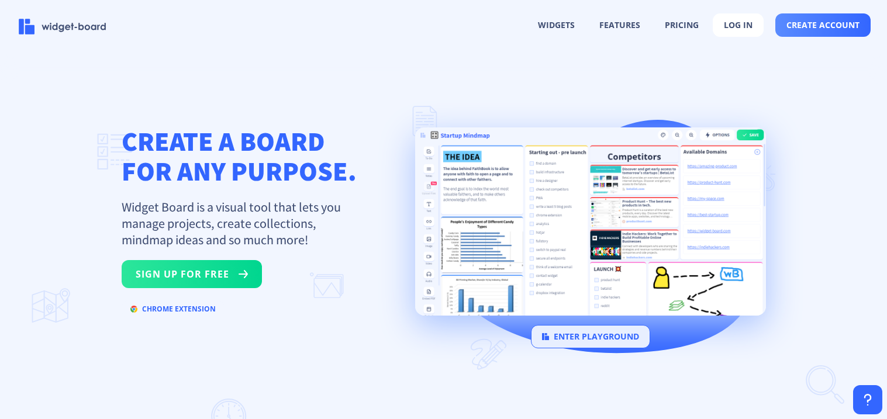 This screenshot has width=887, height=419. I want to click on img: logo.svg, so click(546, 337).